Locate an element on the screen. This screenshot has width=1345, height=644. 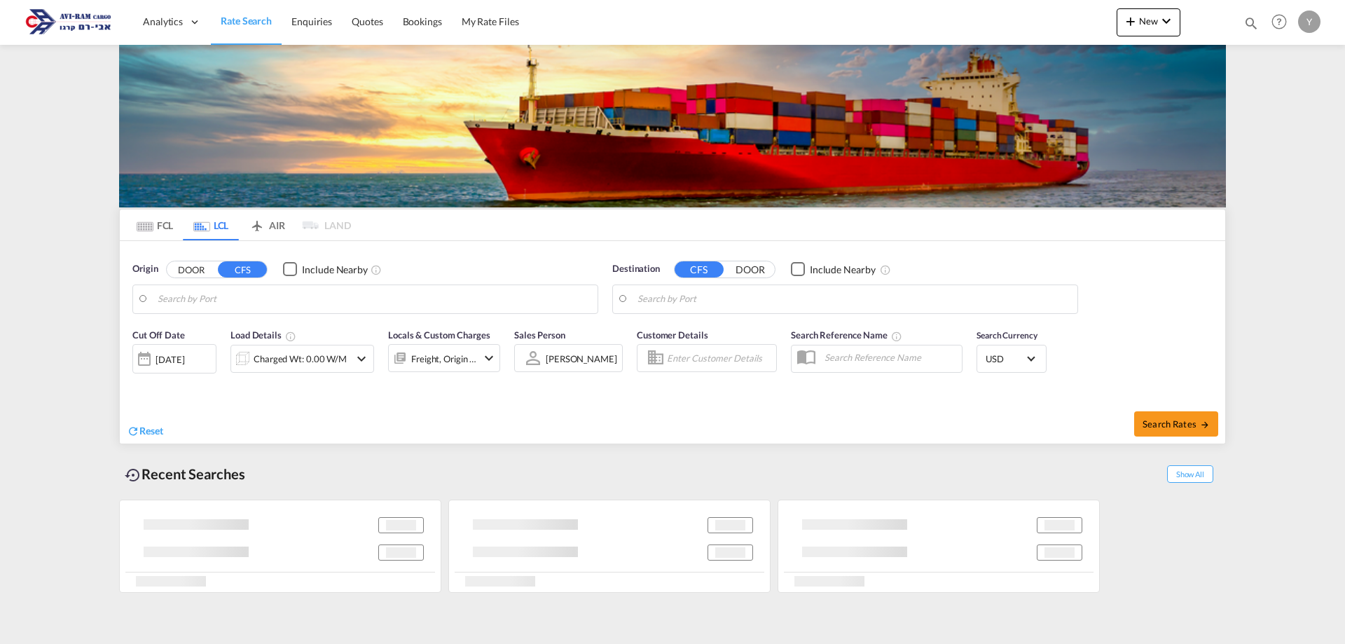
md-icon: icon-backup-restore is located at coordinates (133, 475).